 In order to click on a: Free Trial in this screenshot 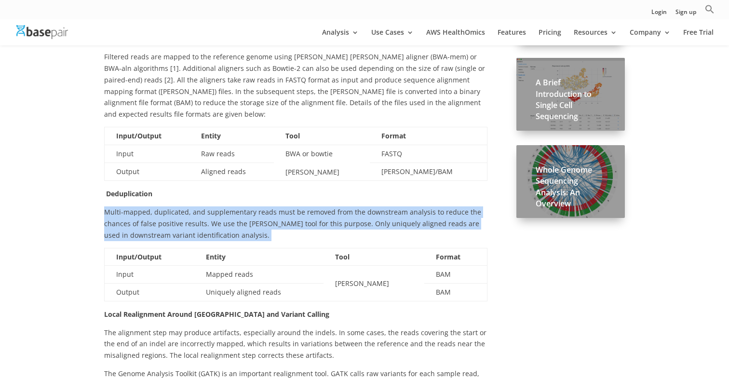, I will do `click(698, 37)`.